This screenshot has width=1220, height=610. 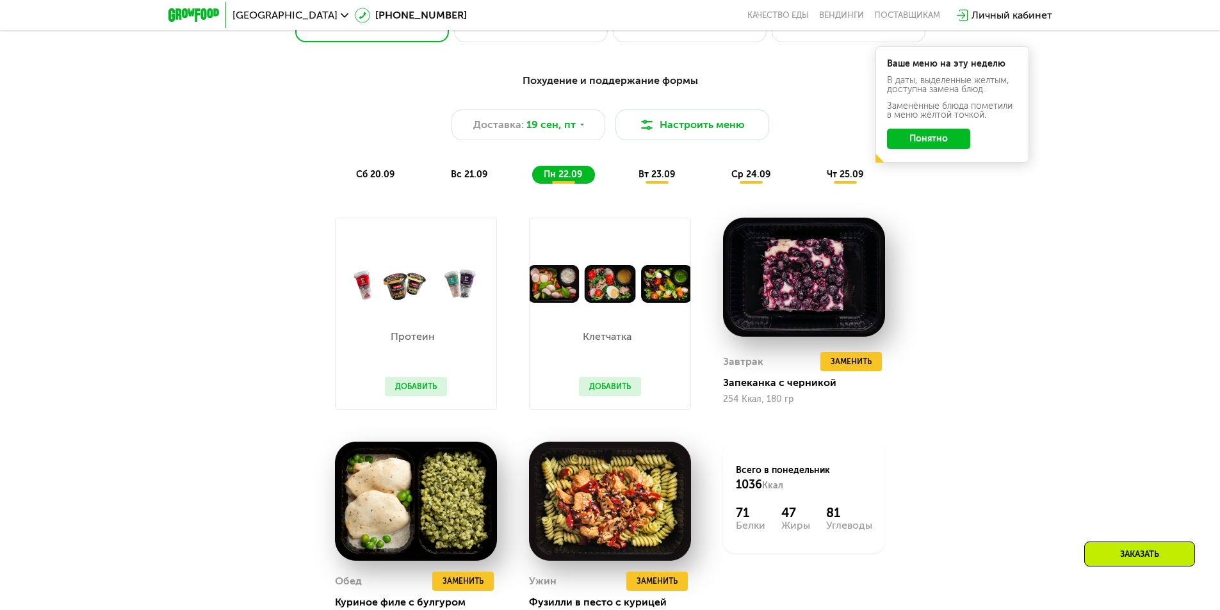 I want to click on span: 1036, so click(x=749, y=485).